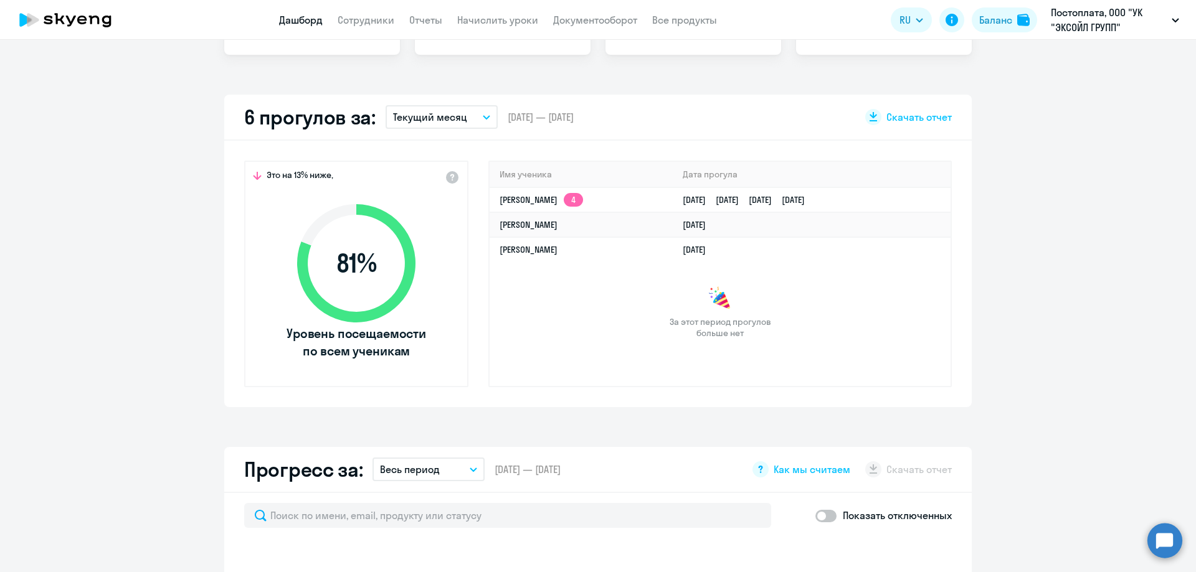  I want to click on button: Постоплата, ООО "УК "ЭКСОЙЛ ГРУПП", so click(1115, 20).